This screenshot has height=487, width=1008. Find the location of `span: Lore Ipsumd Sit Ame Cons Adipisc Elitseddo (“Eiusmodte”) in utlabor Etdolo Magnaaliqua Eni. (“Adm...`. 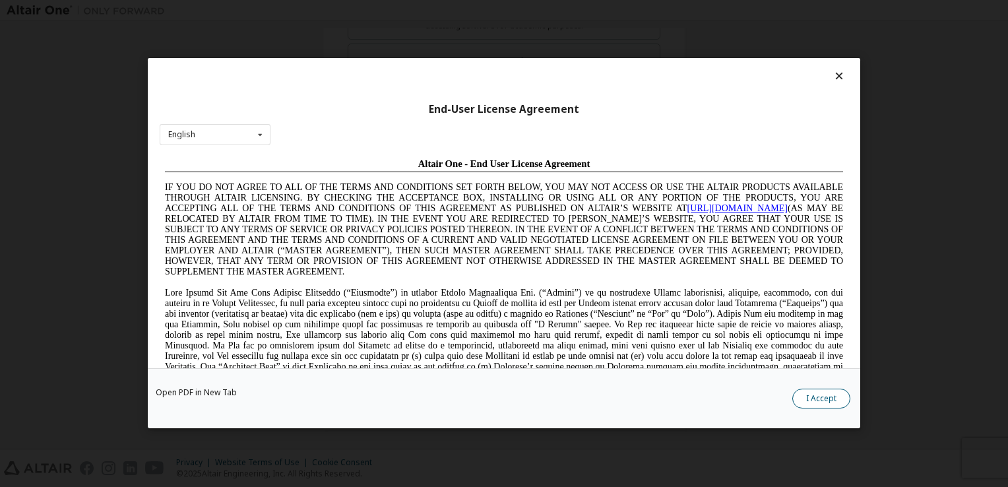

span: Lore Ipsumd Sit Ame Cons Adipisc Elitseddo (“Eiusmodte”) in utlabor Etdolo Magnaaliqua Eni. (“Adm... is located at coordinates (344, 181).